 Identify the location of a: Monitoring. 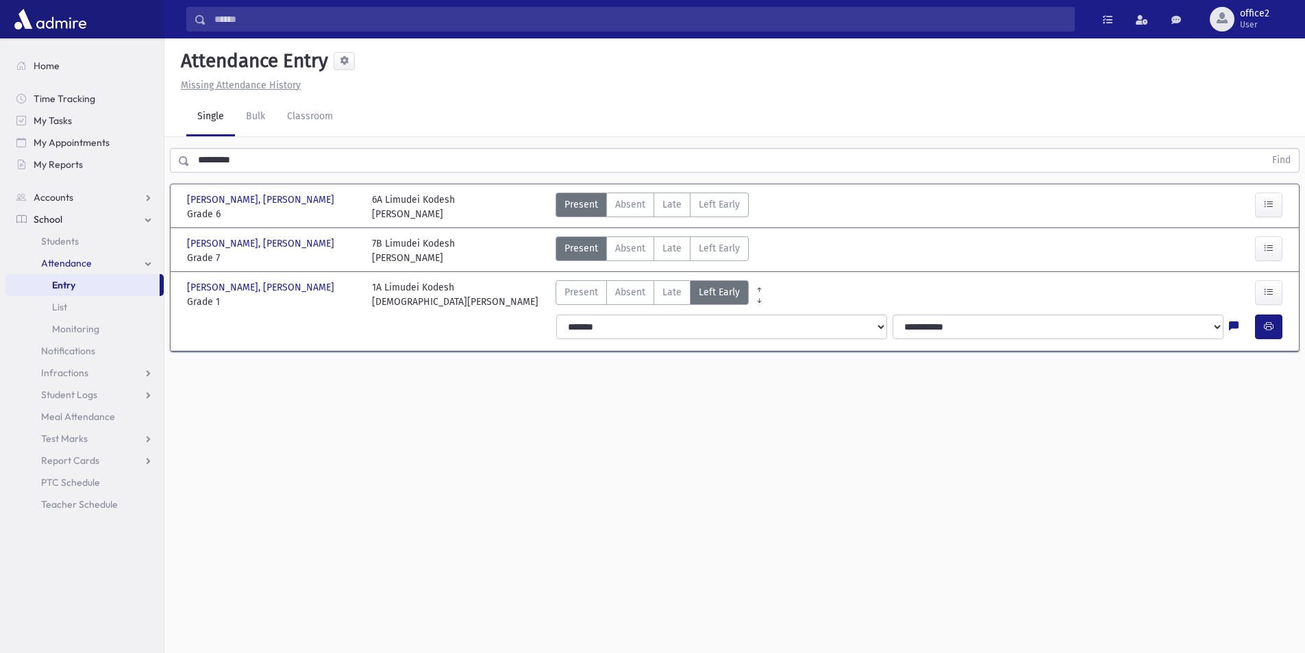
(84, 329).